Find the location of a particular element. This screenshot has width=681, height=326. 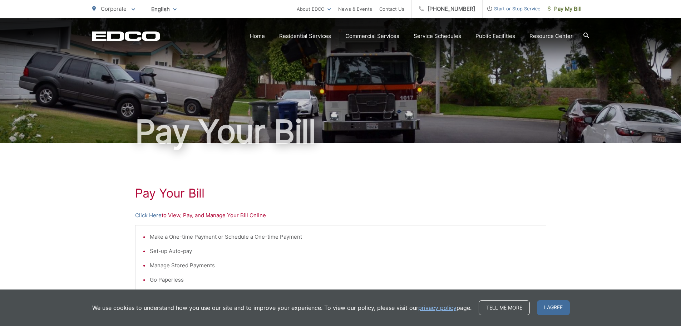

li: Manage Stored Payments is located at coordinates (344, 265).